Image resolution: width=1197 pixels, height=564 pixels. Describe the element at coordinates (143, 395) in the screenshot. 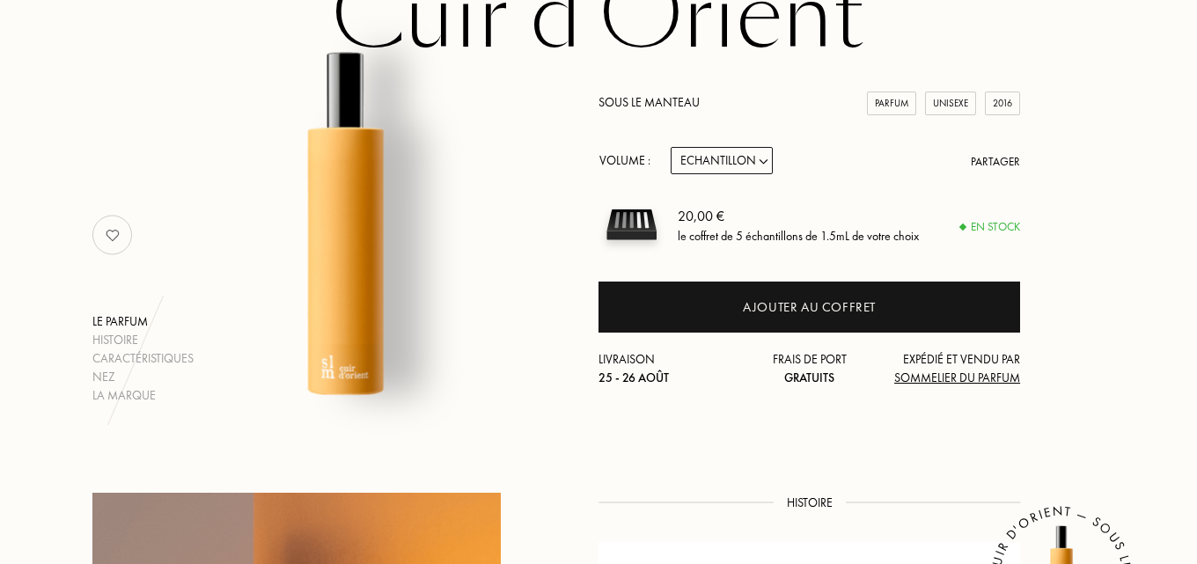

I see `div: La marque` at that location.